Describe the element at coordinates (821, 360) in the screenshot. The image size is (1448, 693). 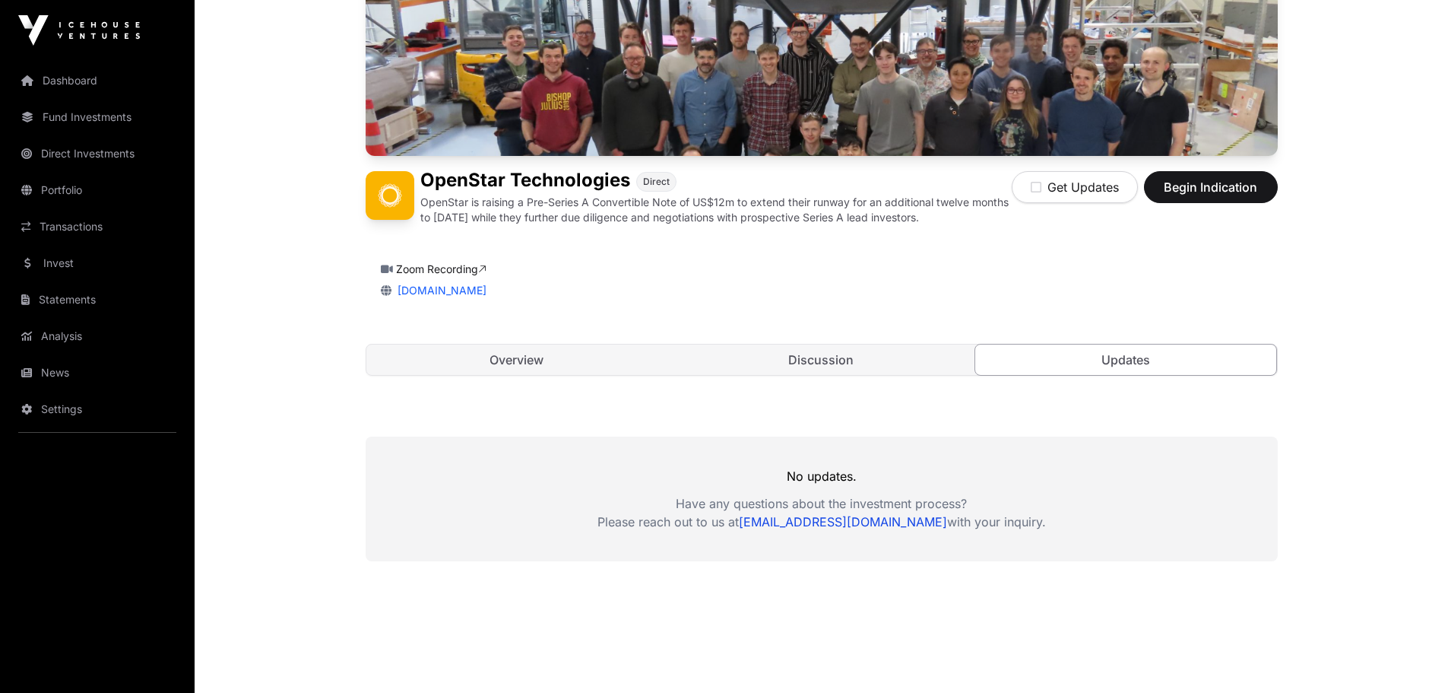
I see `a: Discussion` at that location.